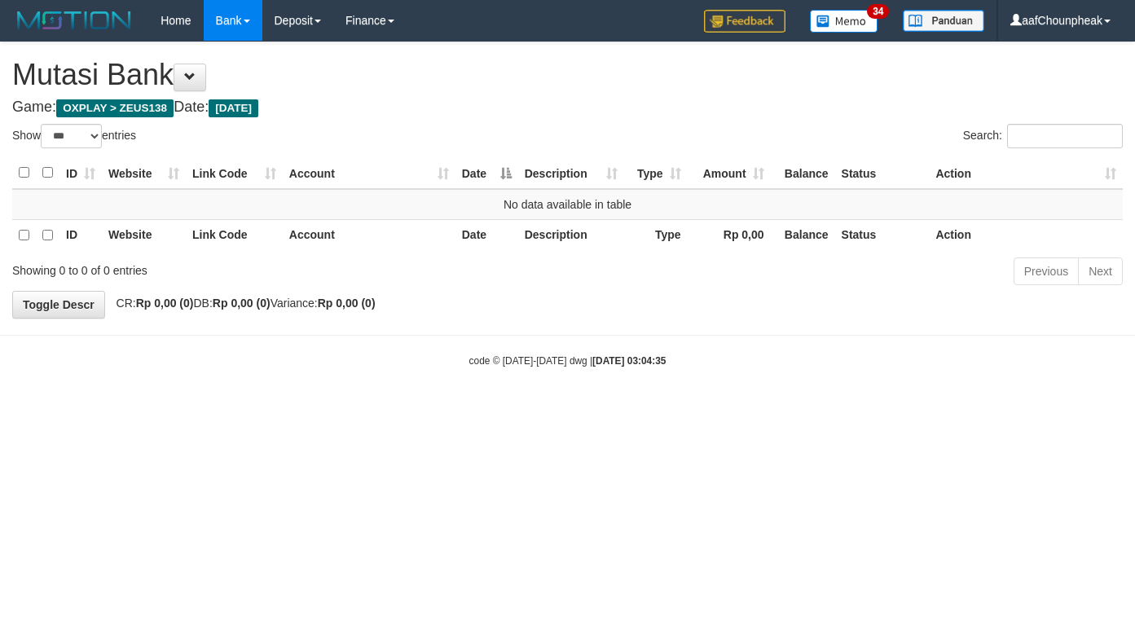 This screenshot has height=620, width=1135. Describe the element at coordinates (369, 235) in the screenshot. I see `th: Account` at that location.